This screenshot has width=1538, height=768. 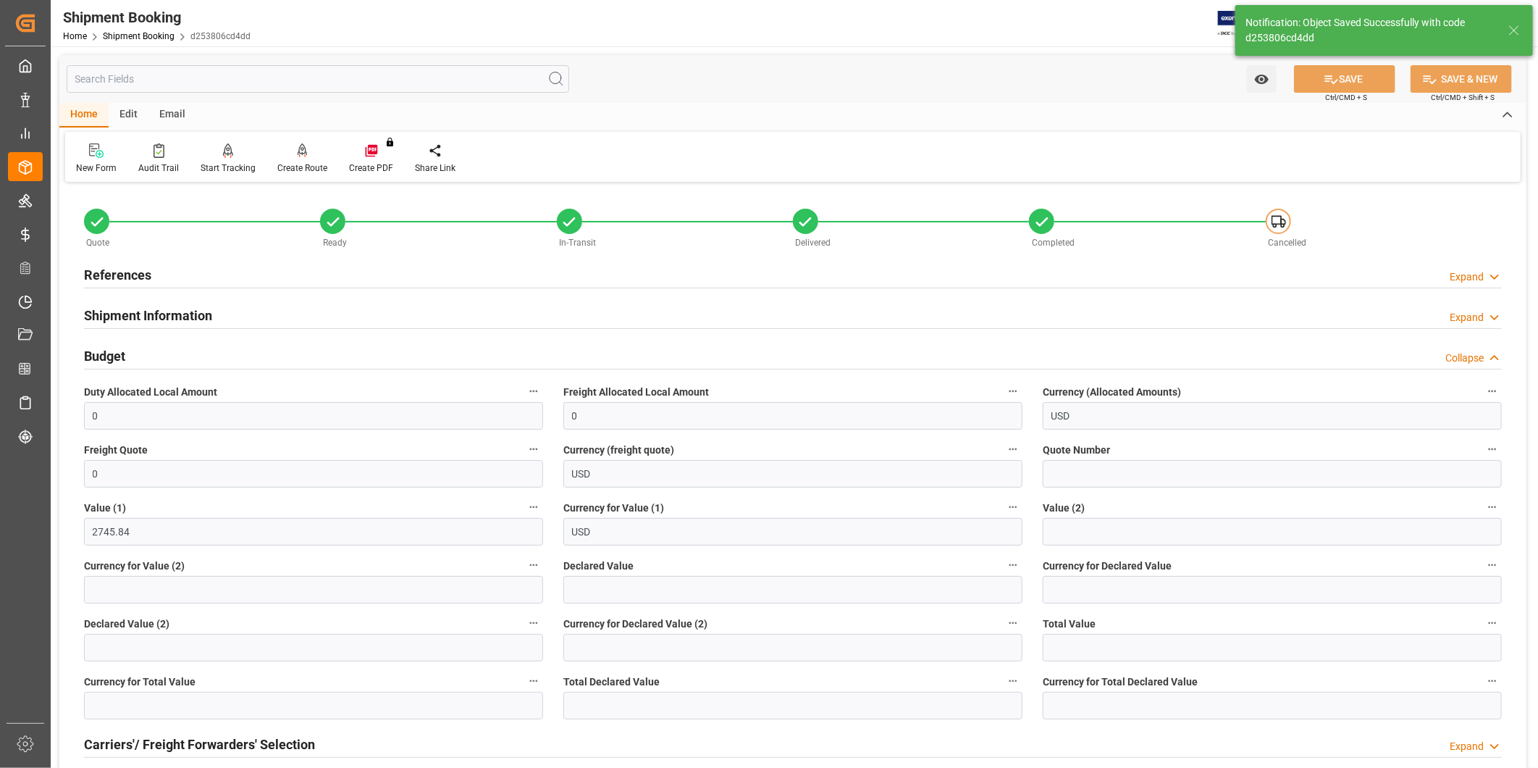 I want to click on span: In-Transit, so click(x=577, y=243).